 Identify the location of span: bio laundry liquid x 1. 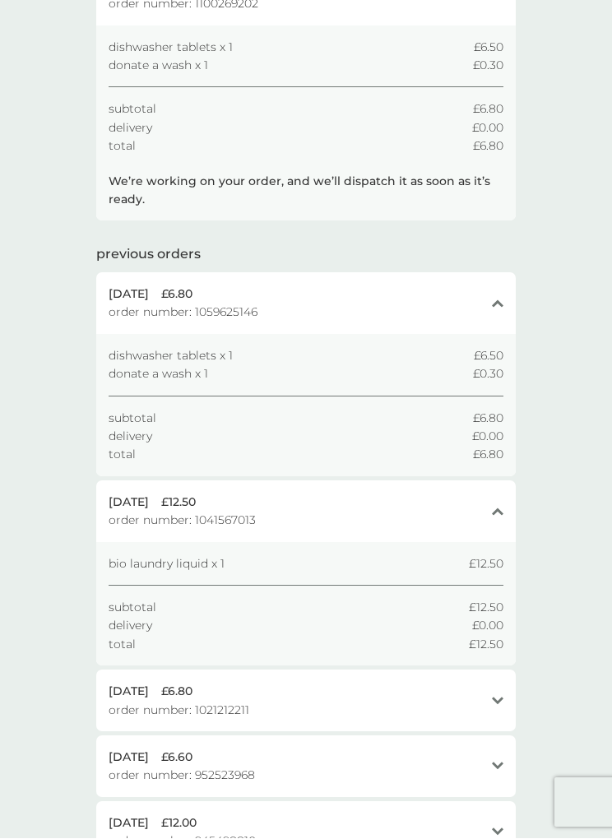
(166, 564).